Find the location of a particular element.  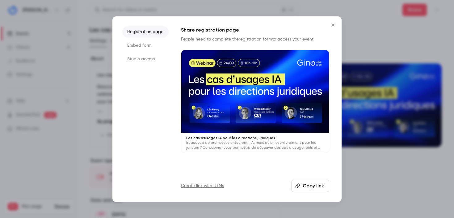

button: Close is located at coordinates (333, 25).